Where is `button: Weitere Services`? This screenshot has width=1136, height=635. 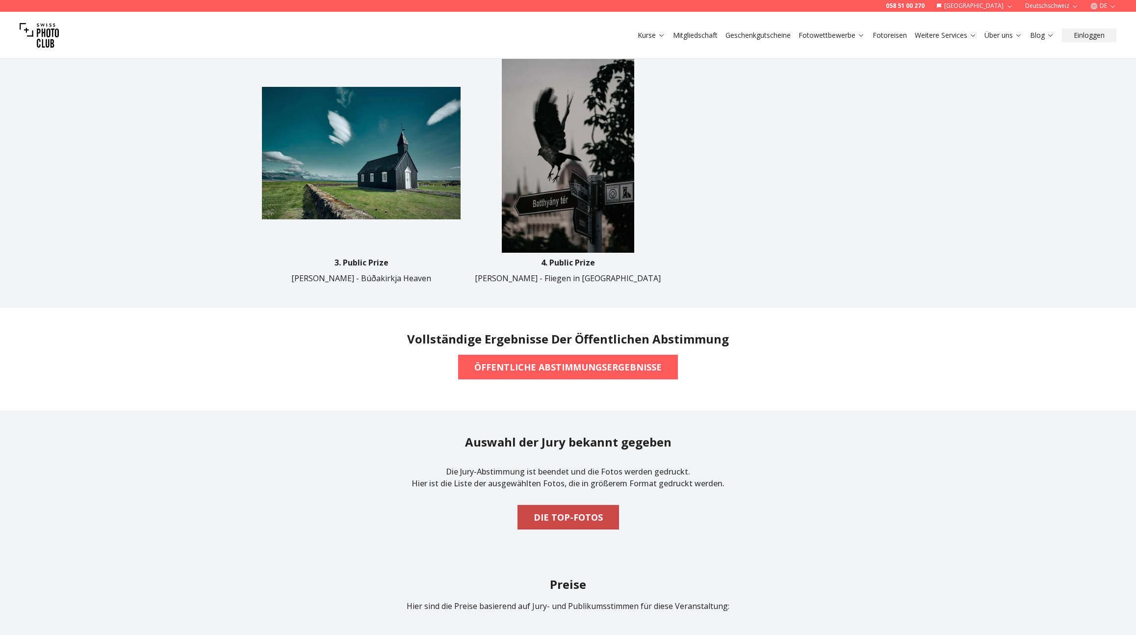 button: Weitere Services is located at coordinates (946, 35).